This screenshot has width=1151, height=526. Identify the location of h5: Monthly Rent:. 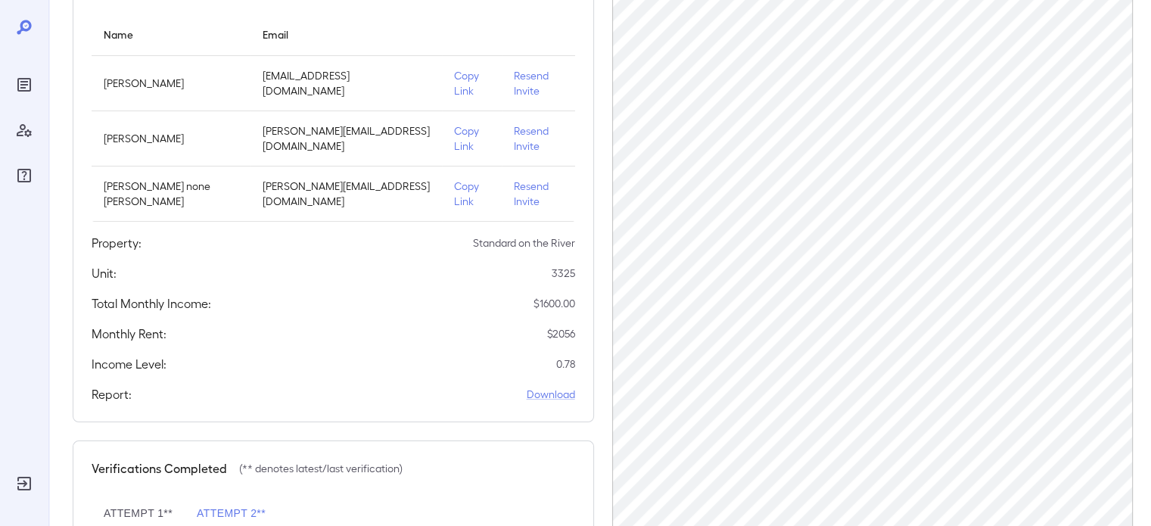
(129, 334).